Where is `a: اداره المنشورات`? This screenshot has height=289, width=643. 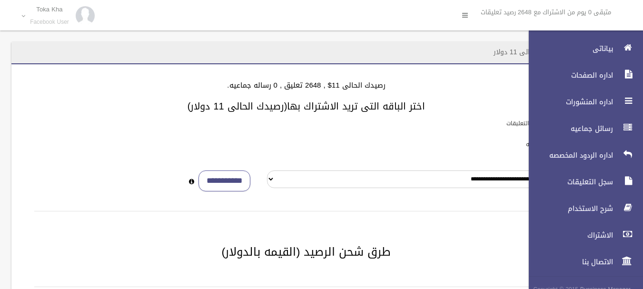
a: اداره المنشورات is located at coordinates (582, 102).